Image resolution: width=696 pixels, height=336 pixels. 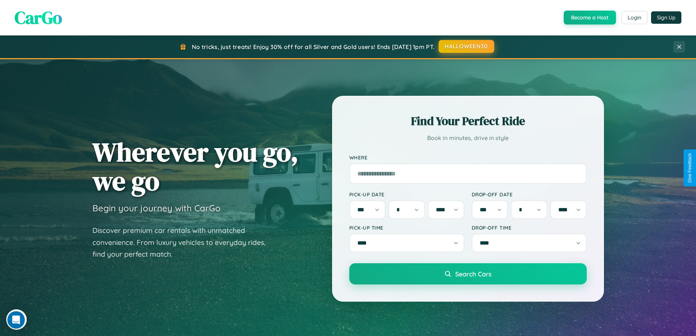 I want to click on label: Pick-up Time, so click(x=407, y=227).